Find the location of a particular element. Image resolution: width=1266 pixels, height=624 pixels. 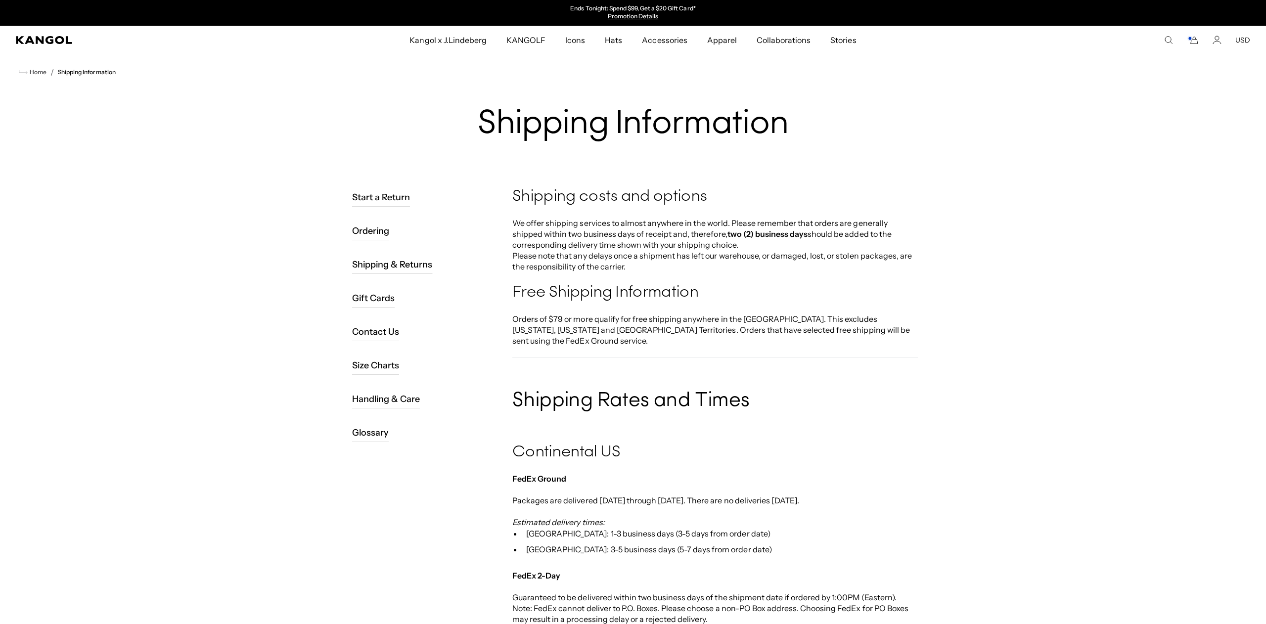

a: Ordering is located at coordinates (370, 231).